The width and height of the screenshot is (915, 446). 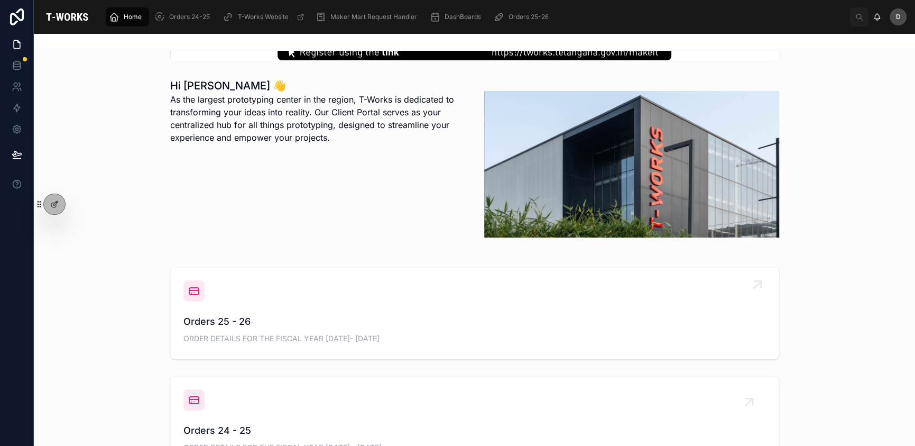 What do you see at coordinates (475, 430) in the screenshot?
I see `span: Orders 24 - 25` at bounding box center [475, 430].